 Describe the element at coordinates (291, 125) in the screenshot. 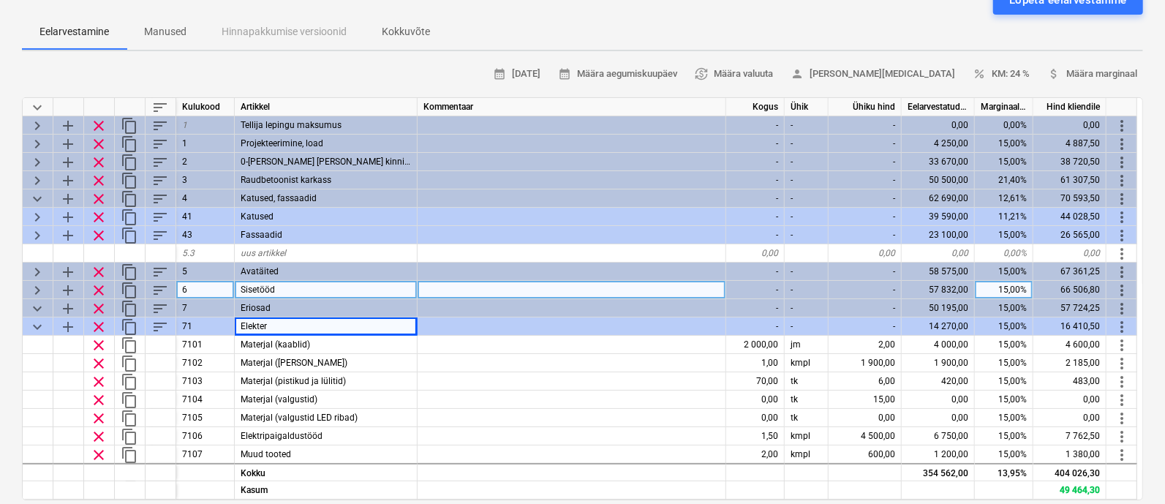

I see `span: Tellija lepingu maksumus` at that location.